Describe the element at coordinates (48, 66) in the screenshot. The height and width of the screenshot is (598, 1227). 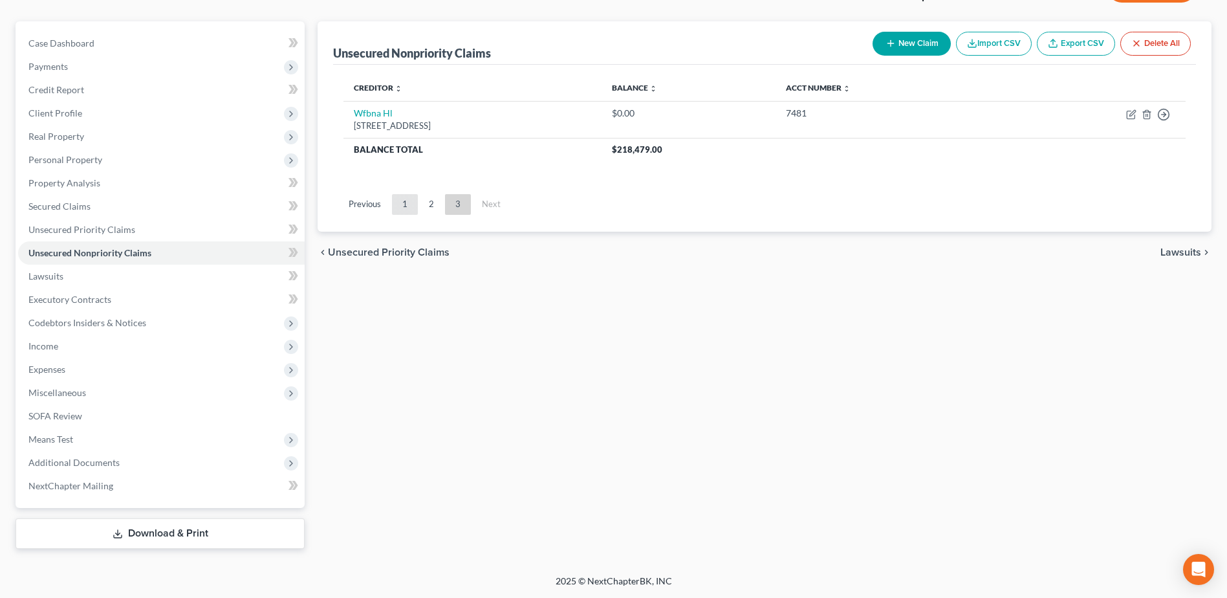
I see `span: Payments` at that location.